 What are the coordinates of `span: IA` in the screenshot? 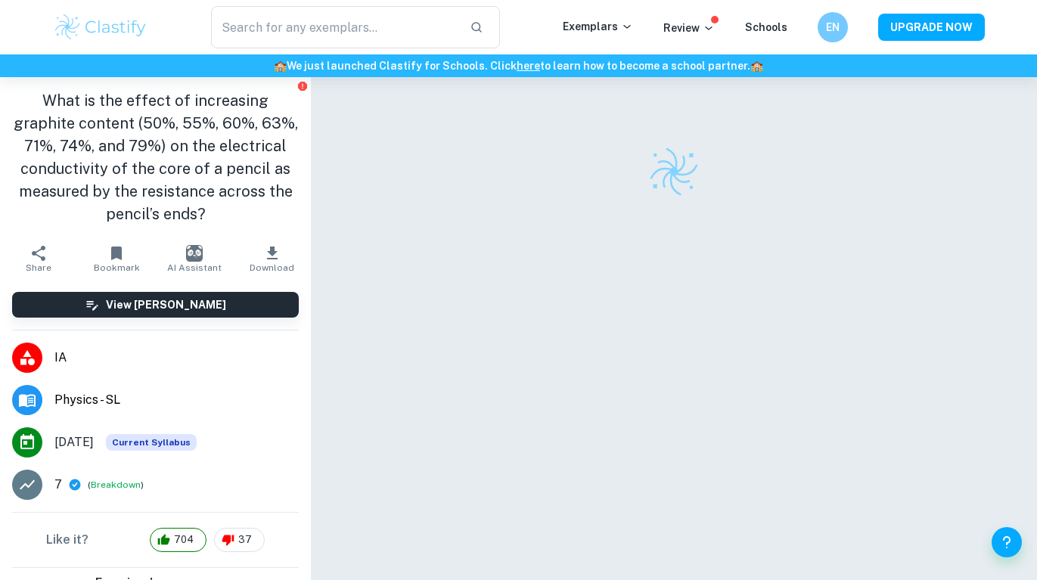 It's located at (176, 358).